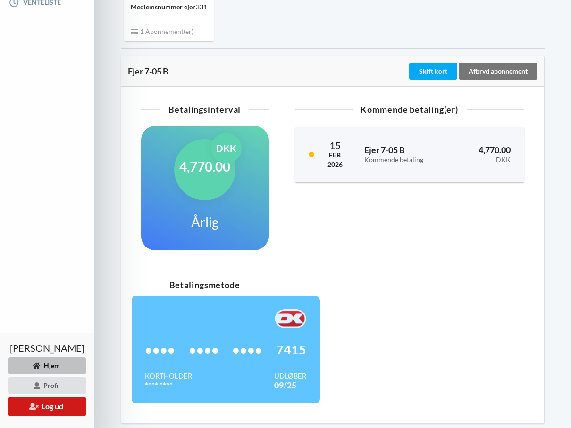 The width and height of the screenshot is (571, 428). I want to click on div: Betalingsmetode, so click(205, 285).